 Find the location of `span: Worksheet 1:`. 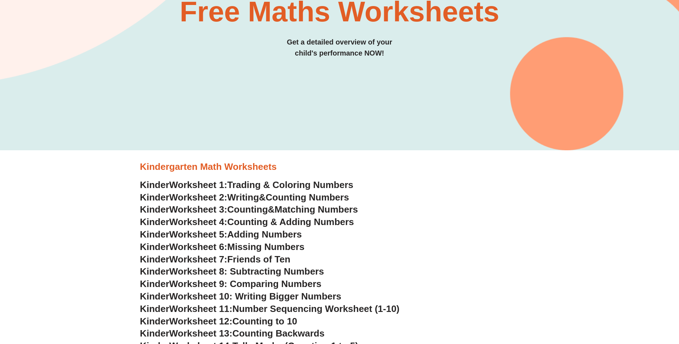

span: Worksheet 1: is located at coordinates (198, 185).